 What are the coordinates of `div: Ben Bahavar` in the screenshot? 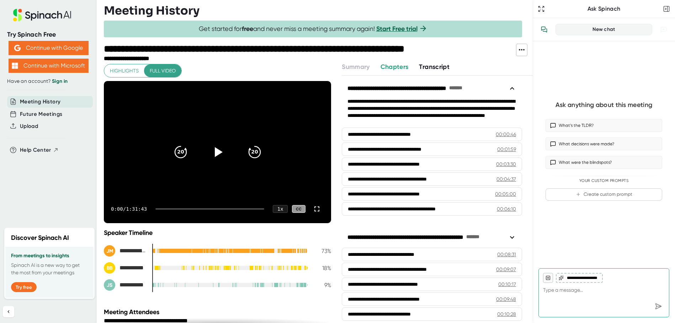 It's located at (125, 268).